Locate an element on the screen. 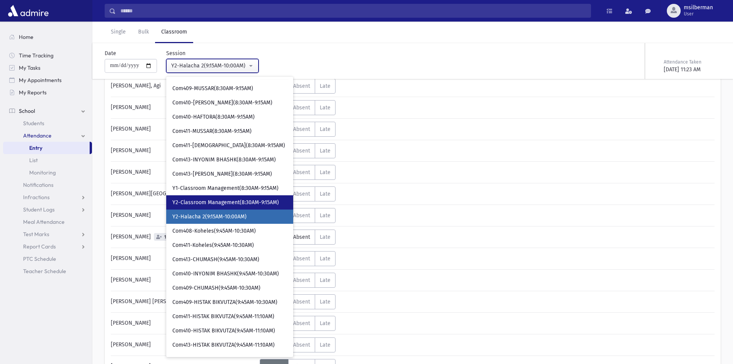 The height and width of the screenshot is (364, 733). span: User is located at coordinates (698, 14).